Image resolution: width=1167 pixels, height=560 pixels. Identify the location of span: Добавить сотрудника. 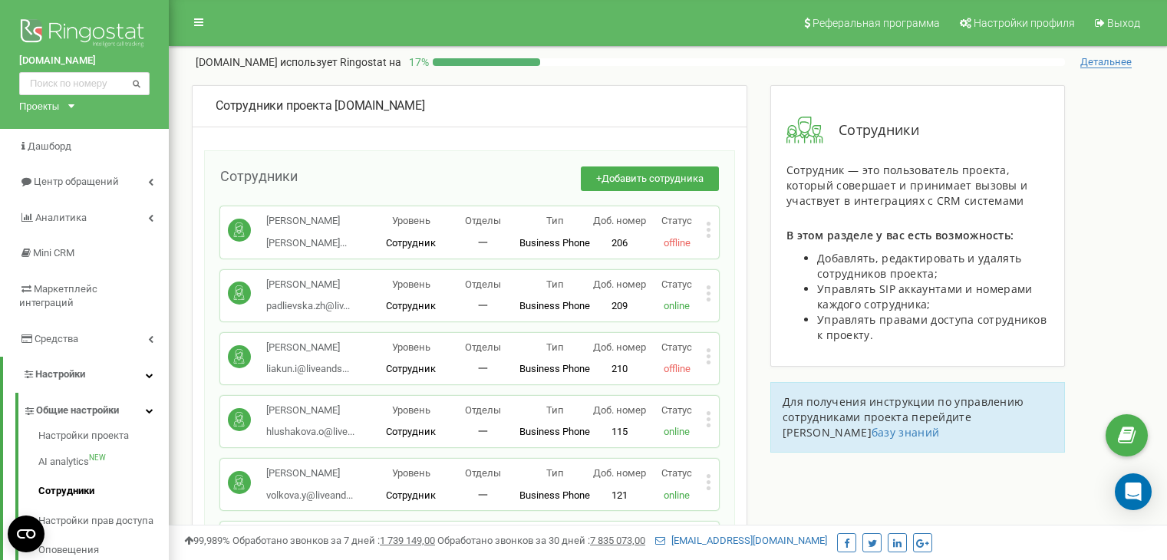
(652, 178).